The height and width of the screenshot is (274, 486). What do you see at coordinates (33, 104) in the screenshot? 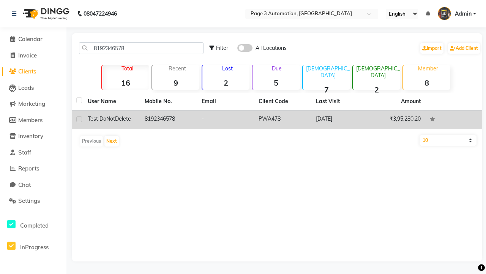
I see `a: Marketing` at bounding box center [33, 104].